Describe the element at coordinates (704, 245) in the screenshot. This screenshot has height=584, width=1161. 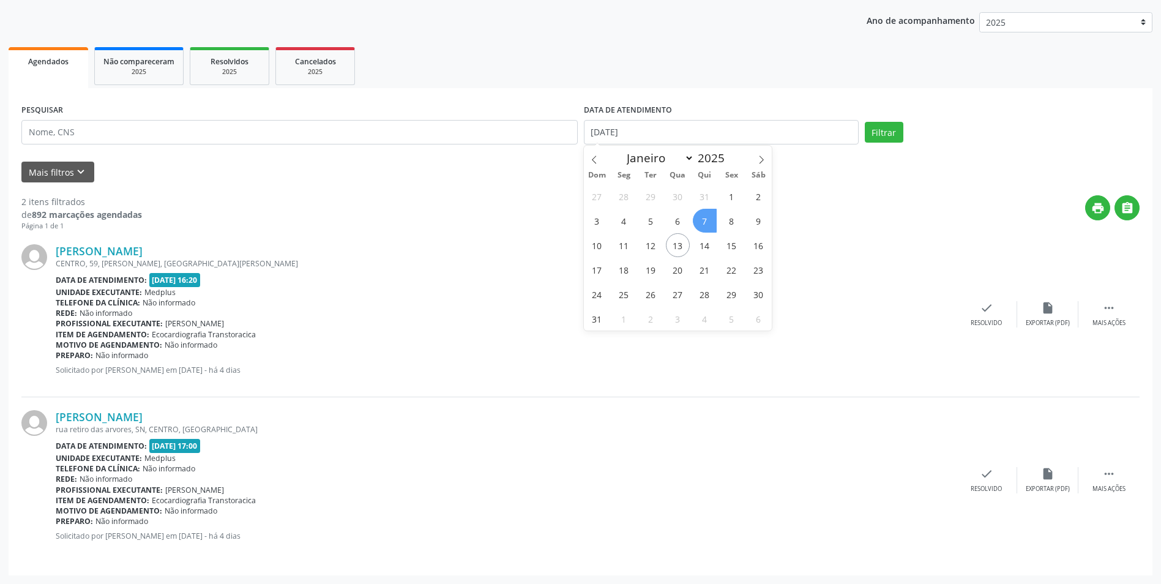
I see `span: Agosto 14, 2025` at that location.